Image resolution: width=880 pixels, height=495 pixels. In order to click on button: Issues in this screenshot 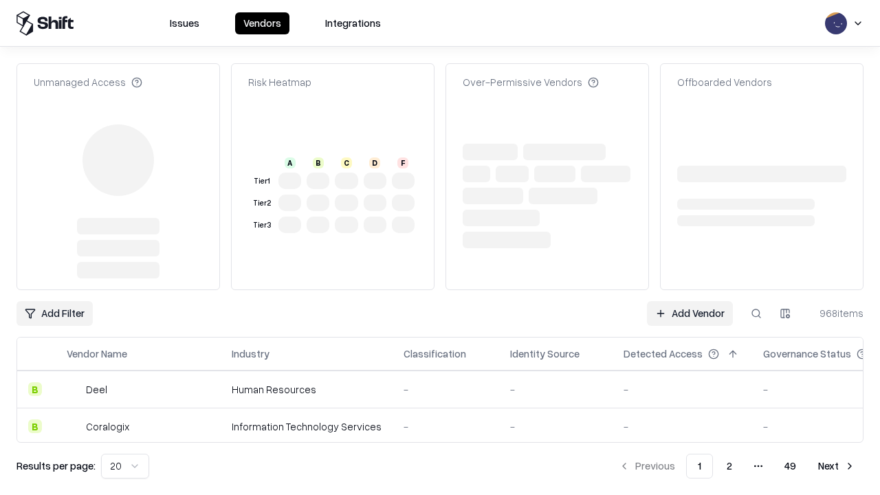, I will do `click(184, 23)`.